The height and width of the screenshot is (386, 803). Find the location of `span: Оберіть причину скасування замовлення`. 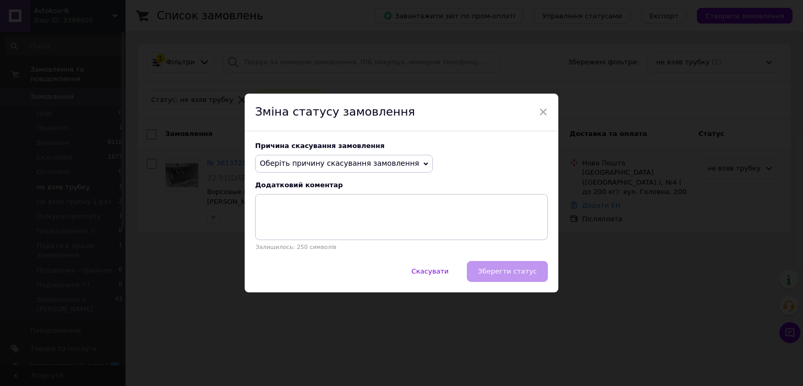

span: Оберіть причину скасування замовлення is located at coordinates (339, 163).